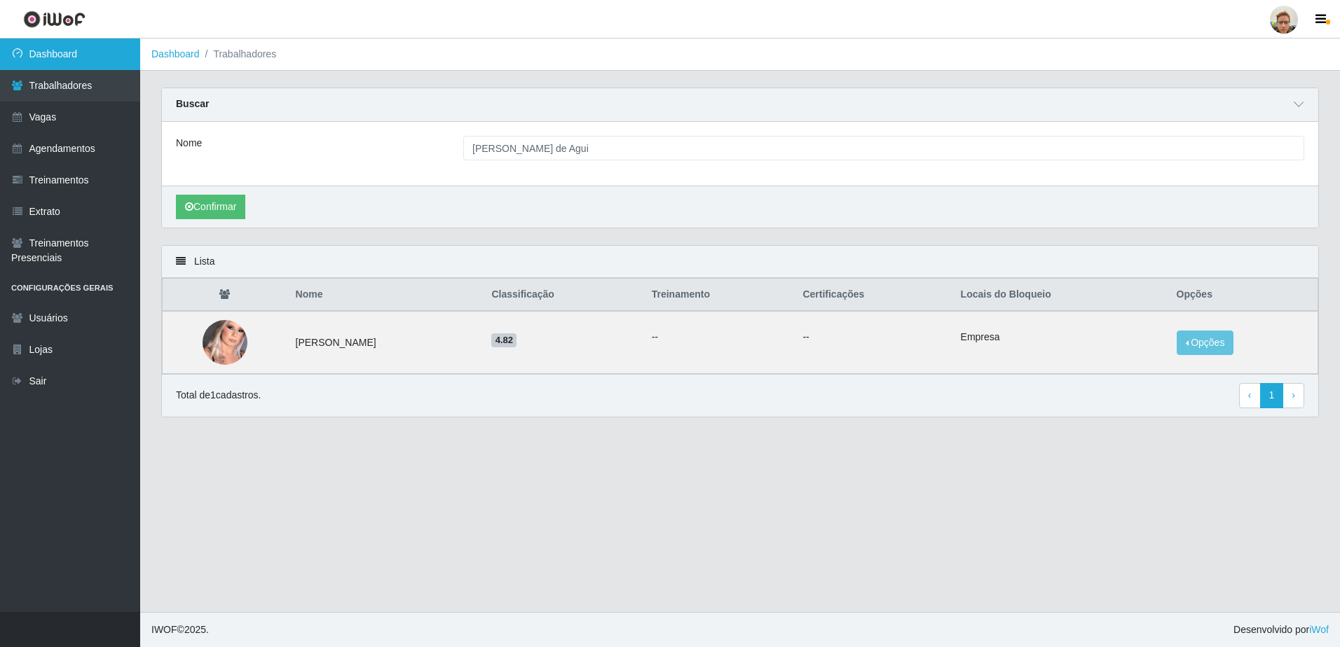  Describe the element at coordinates (1272, 396) in the screenshot. I see `a: 1` at that location.